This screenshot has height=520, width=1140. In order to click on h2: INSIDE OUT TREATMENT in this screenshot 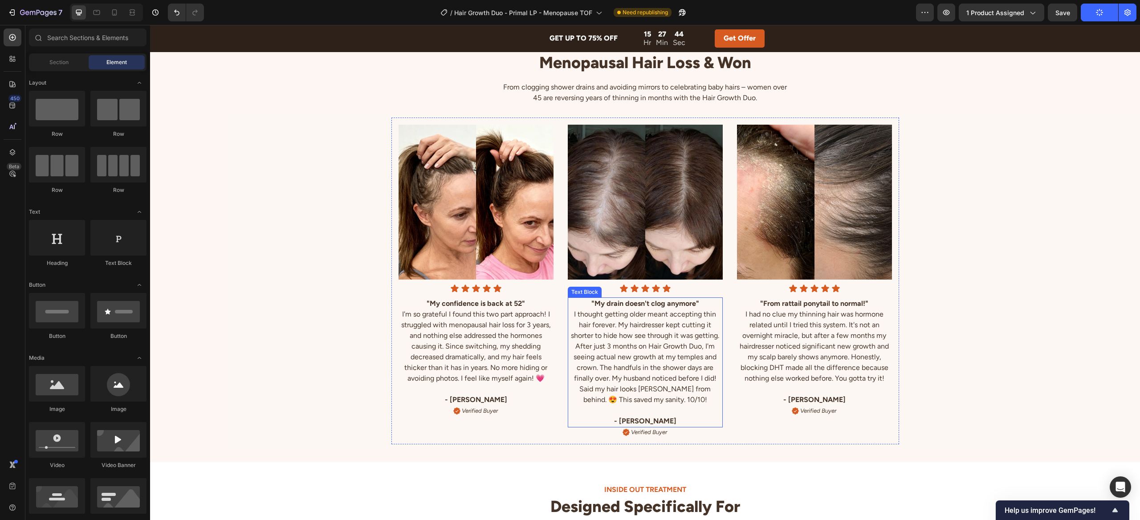, I will do `click(495, 465)`.